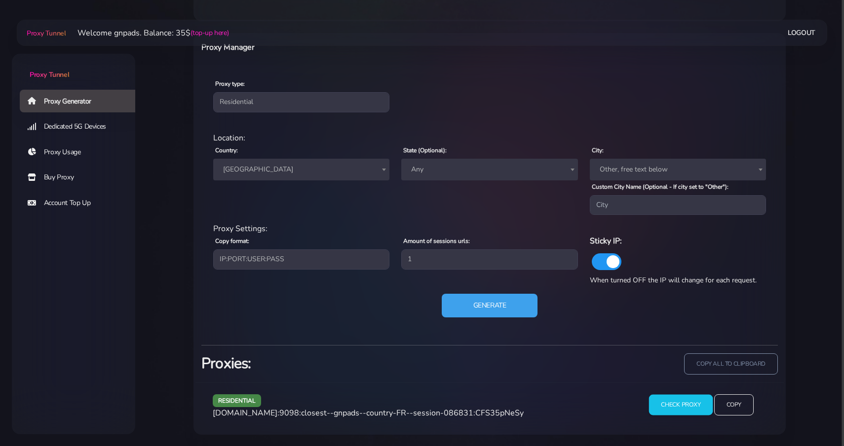  Describe the element at coordinates (81, 127) in the screenshot. I see `a: Dedicated 5G Devices` at that location.